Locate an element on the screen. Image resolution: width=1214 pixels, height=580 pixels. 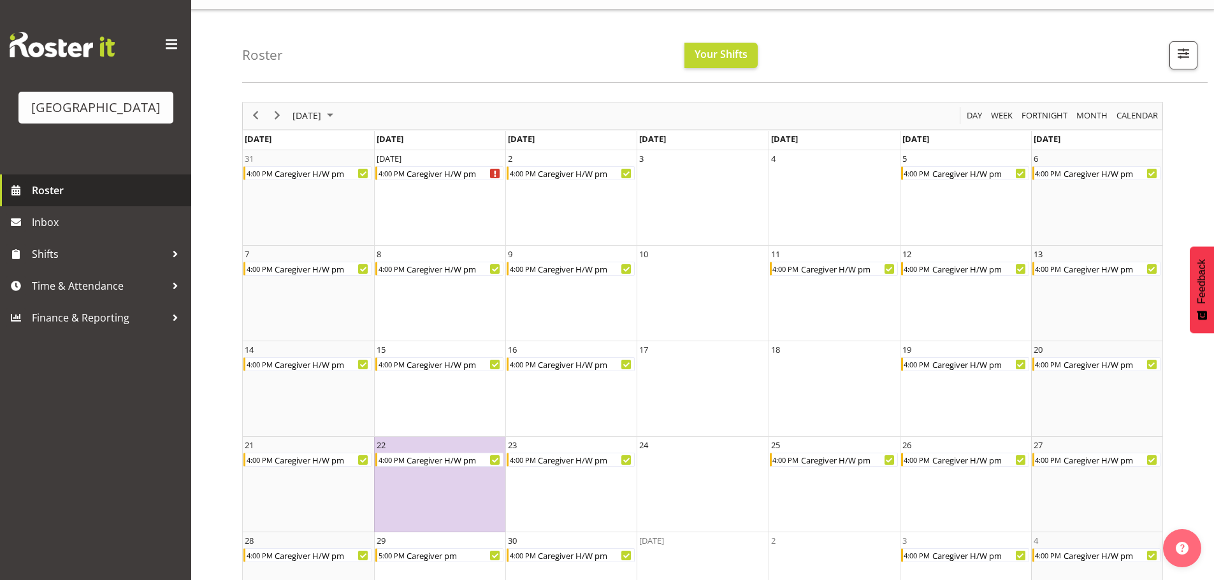
div: Caregiver H/W pm Begin From Friday, September 5, 2025 at 4:00:00 PM GMT+12:00 Ends At Friday, Sep... is located at coordinates (965, 173).